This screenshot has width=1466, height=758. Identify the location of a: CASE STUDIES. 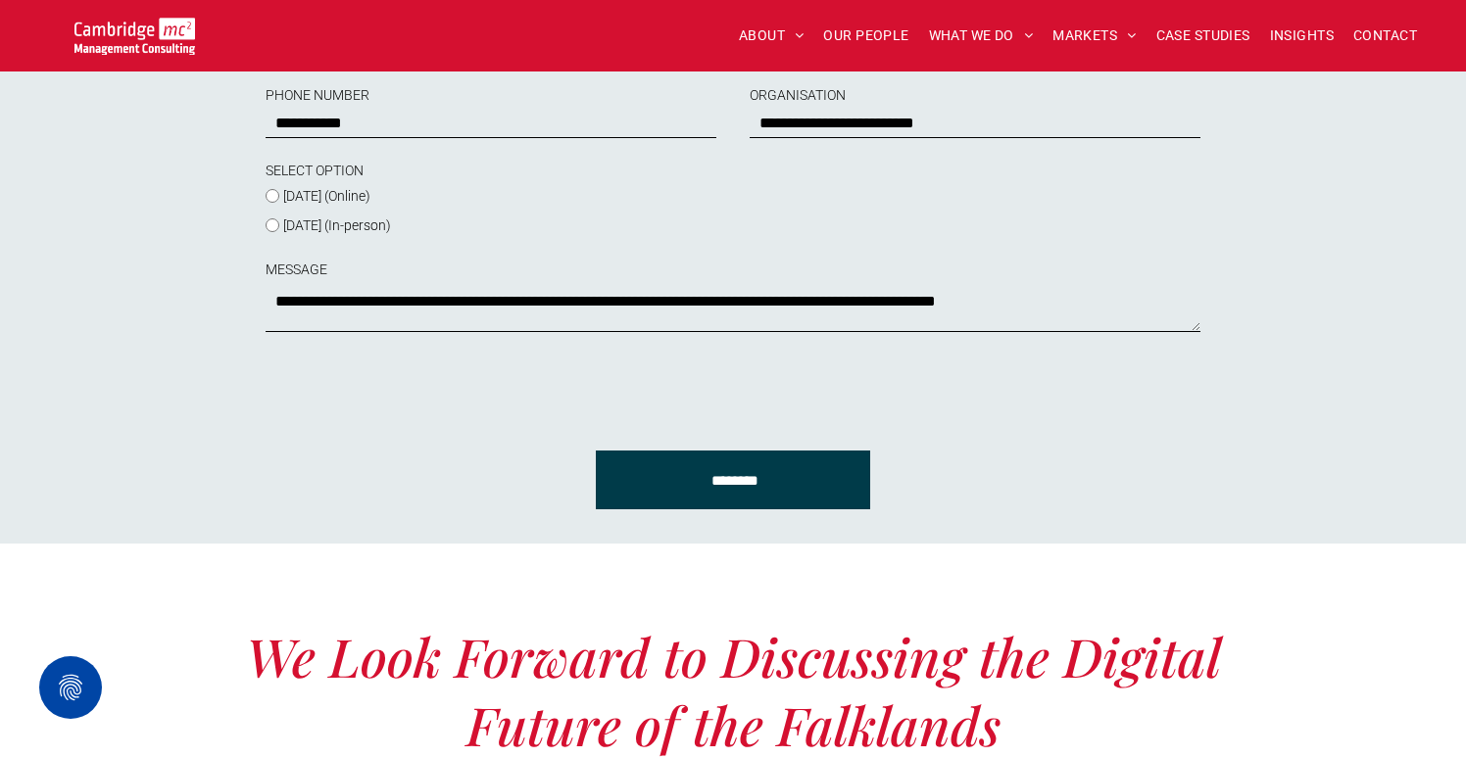
(1203, 35).